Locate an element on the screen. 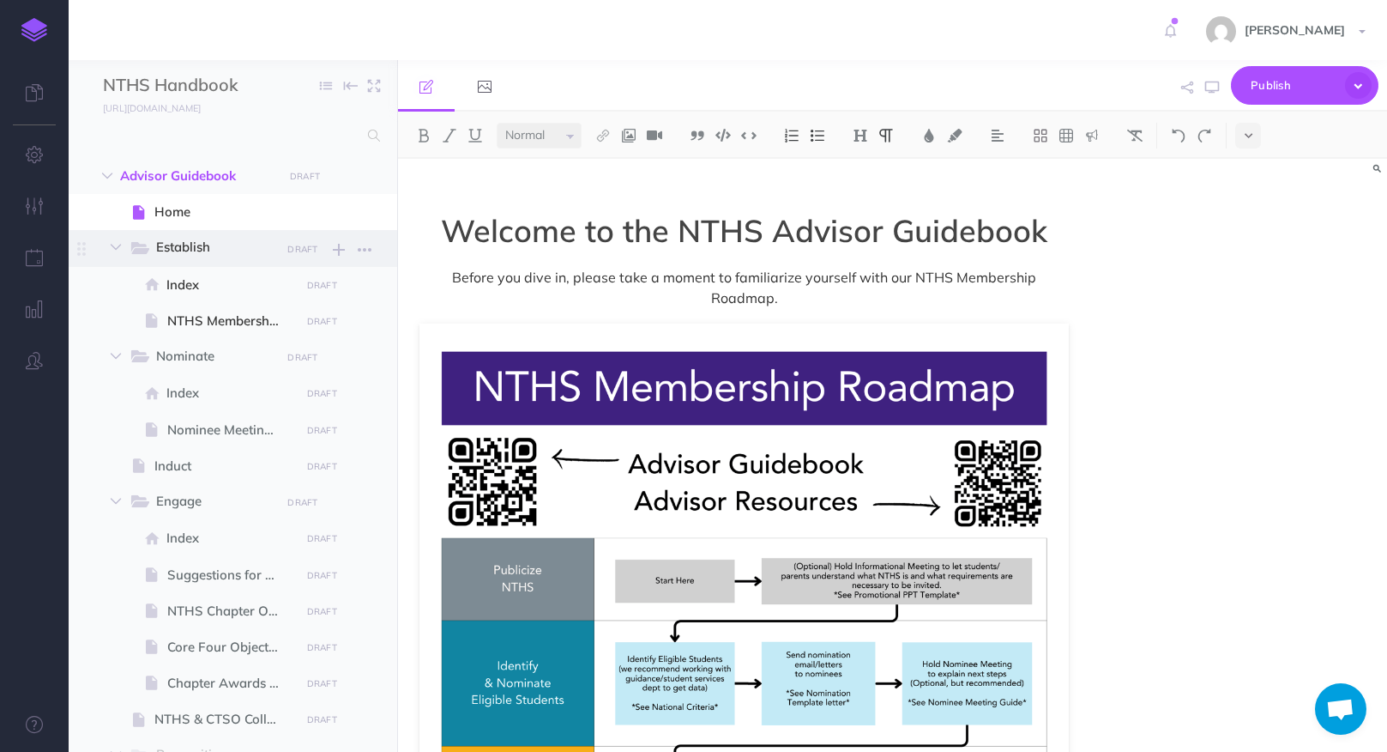 The width and height of the screenshot is (1387, 752). img: Undo is located at coordinates (1179, 136).